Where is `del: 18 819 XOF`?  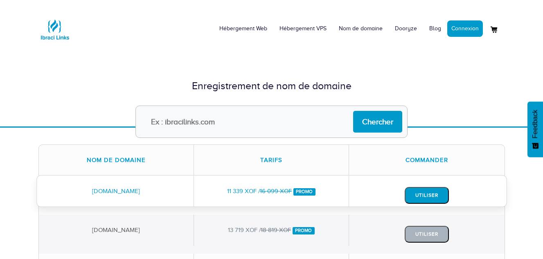 del: 18 819 XOF is located at coordinates (276, 230).